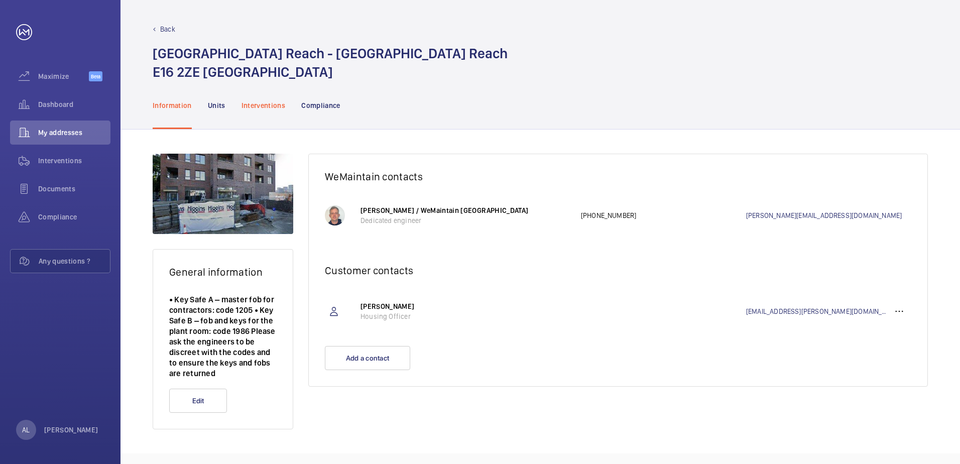  I want to click on span: Dashboard, so click(74, 104).